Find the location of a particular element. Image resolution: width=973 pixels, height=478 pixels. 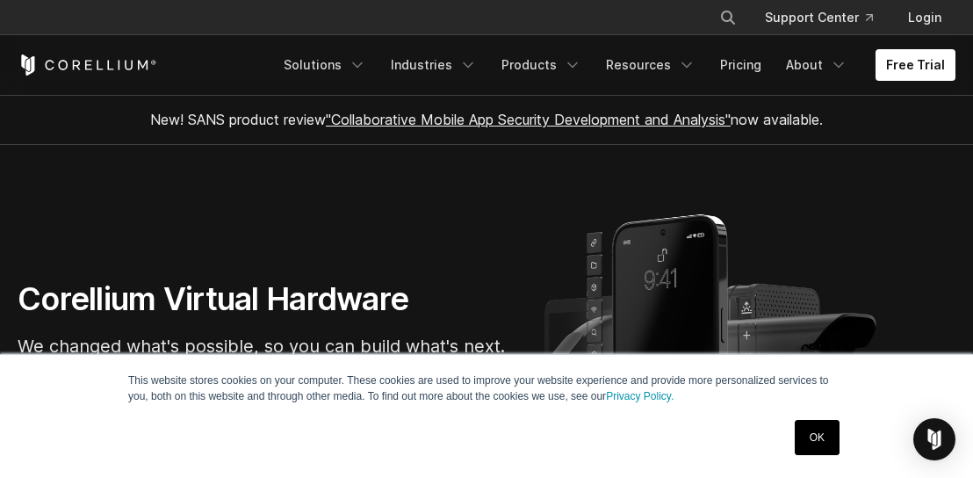

a: Free Trial is located at coordinates (915, 65).